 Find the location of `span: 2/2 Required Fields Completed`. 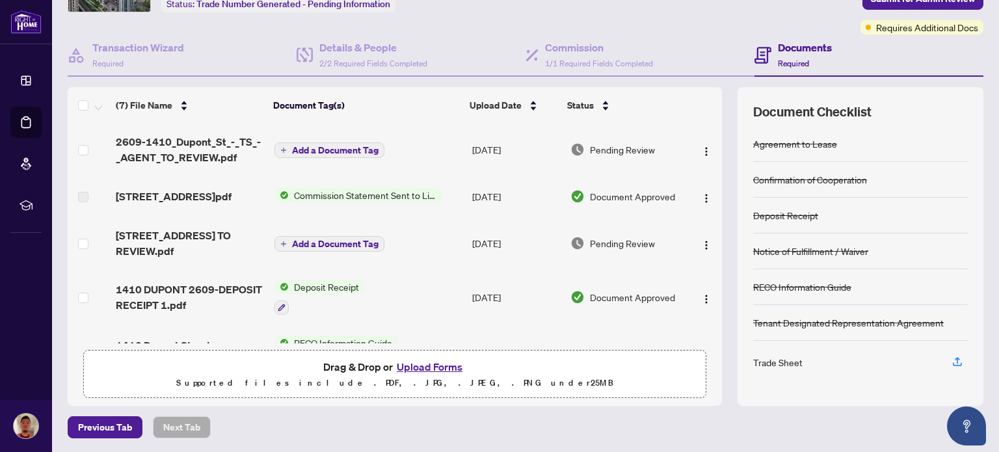

span: 2/2 Required Fields Completed is located at coordinates (373, 63).